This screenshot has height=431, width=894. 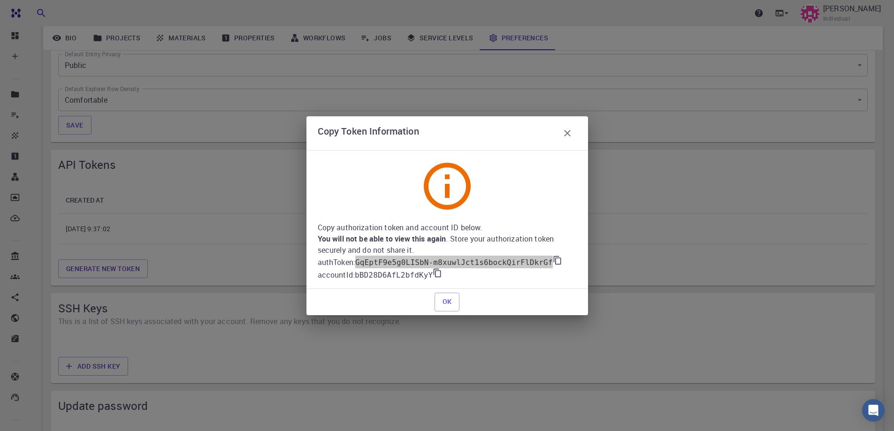 I want to click on button: OK, so click(x=447, y=302).